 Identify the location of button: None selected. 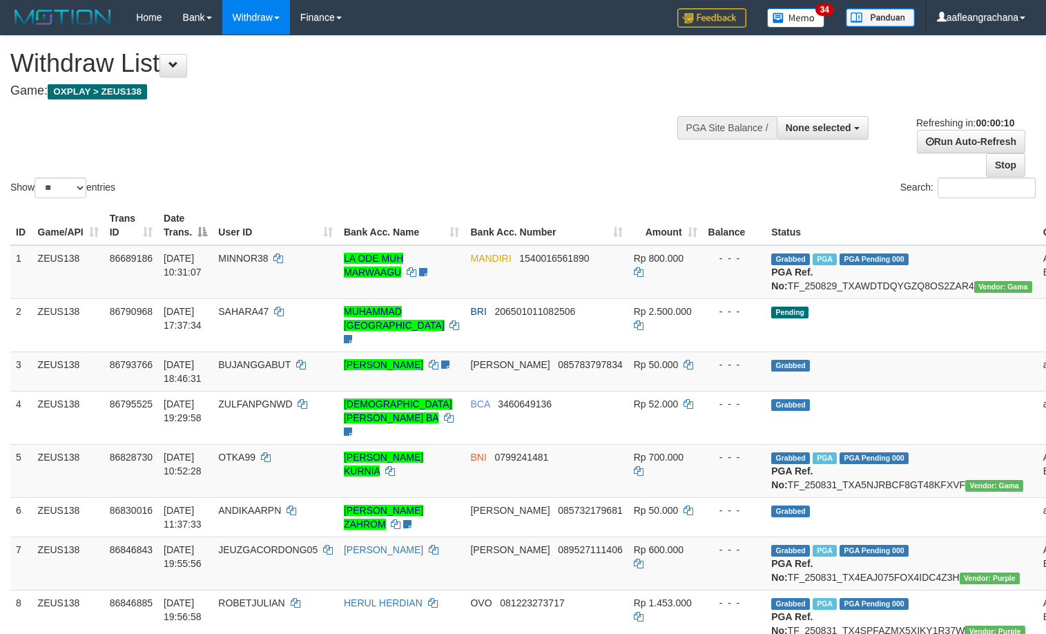
(822, 128).